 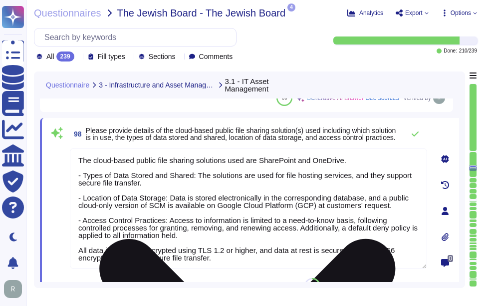 What do you see at coordinates (468, 51) in the screenshot?
I see `span: 210 / 239` at bounding box center [468, 51].